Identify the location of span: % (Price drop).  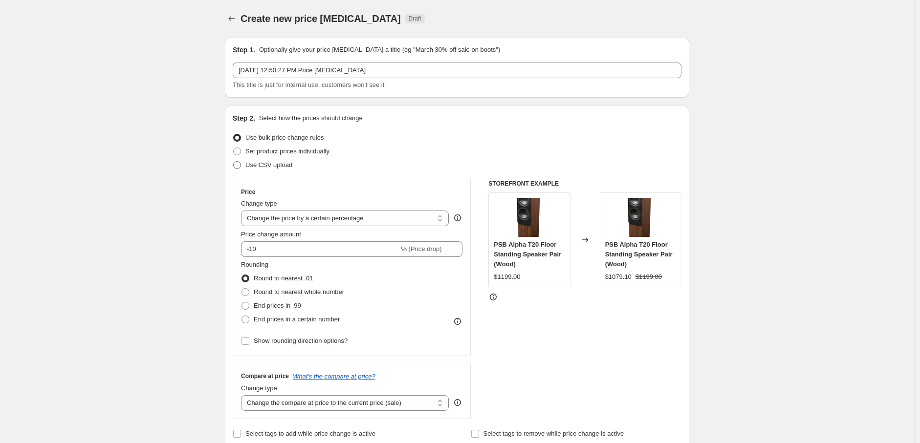
(421, 249).